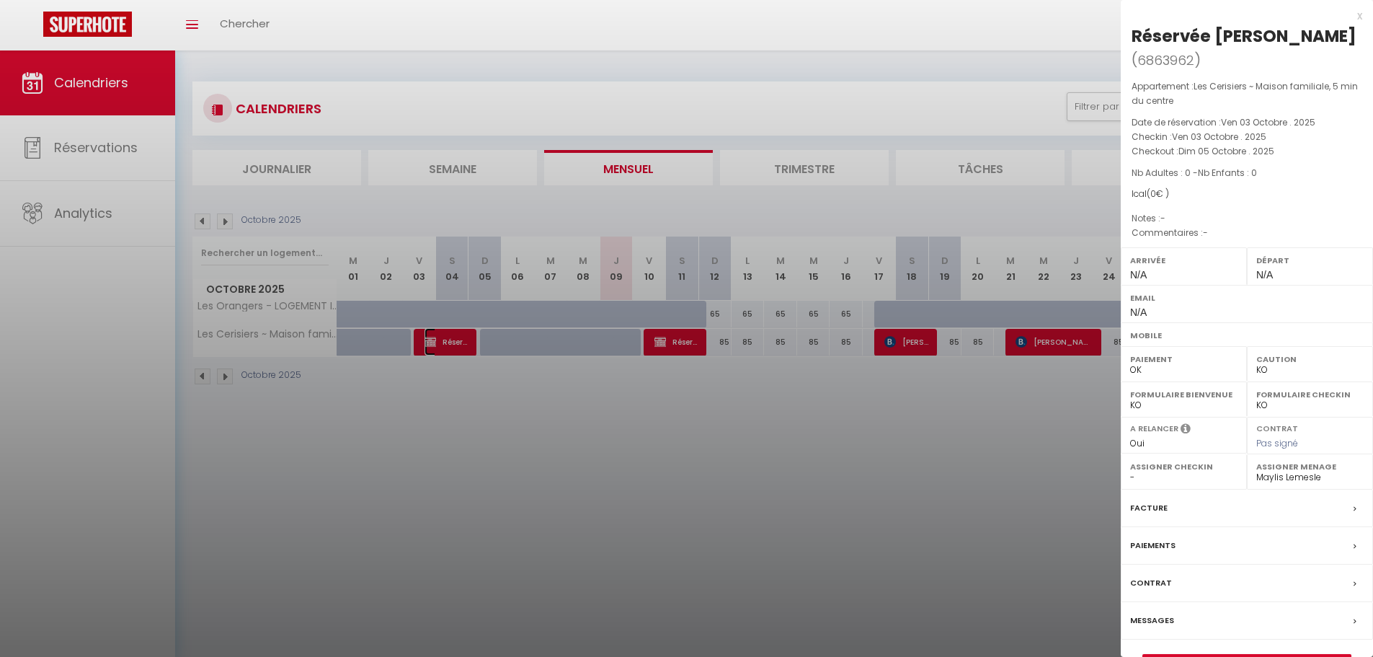 The height and width of the screenshot is (657, 1373). Describe the element at coordinates (1247, 137) in the screenshot. I see `p: Checkin :` at that location.